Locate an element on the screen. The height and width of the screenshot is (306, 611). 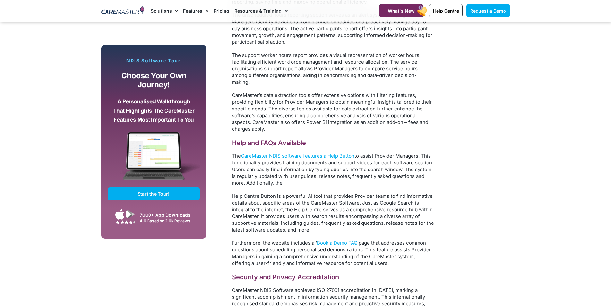
span: The unscheduled hours reporting section serves as an alert system, helping Provider Managers iden... is located at coordinates (332, 28).